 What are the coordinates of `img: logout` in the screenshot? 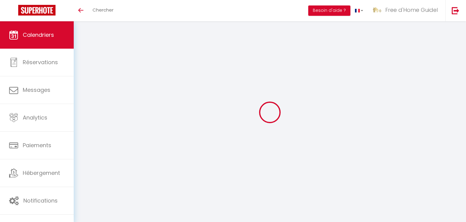 It's located at (456, 10).